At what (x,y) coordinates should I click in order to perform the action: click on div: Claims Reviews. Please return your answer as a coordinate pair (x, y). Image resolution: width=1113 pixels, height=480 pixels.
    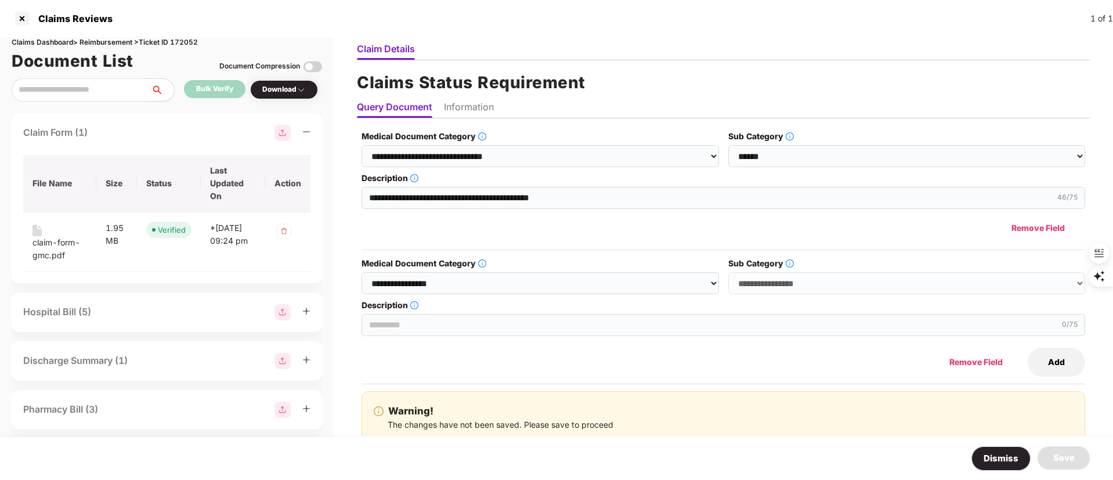
    Looking at the image, I should click on (72, 19).